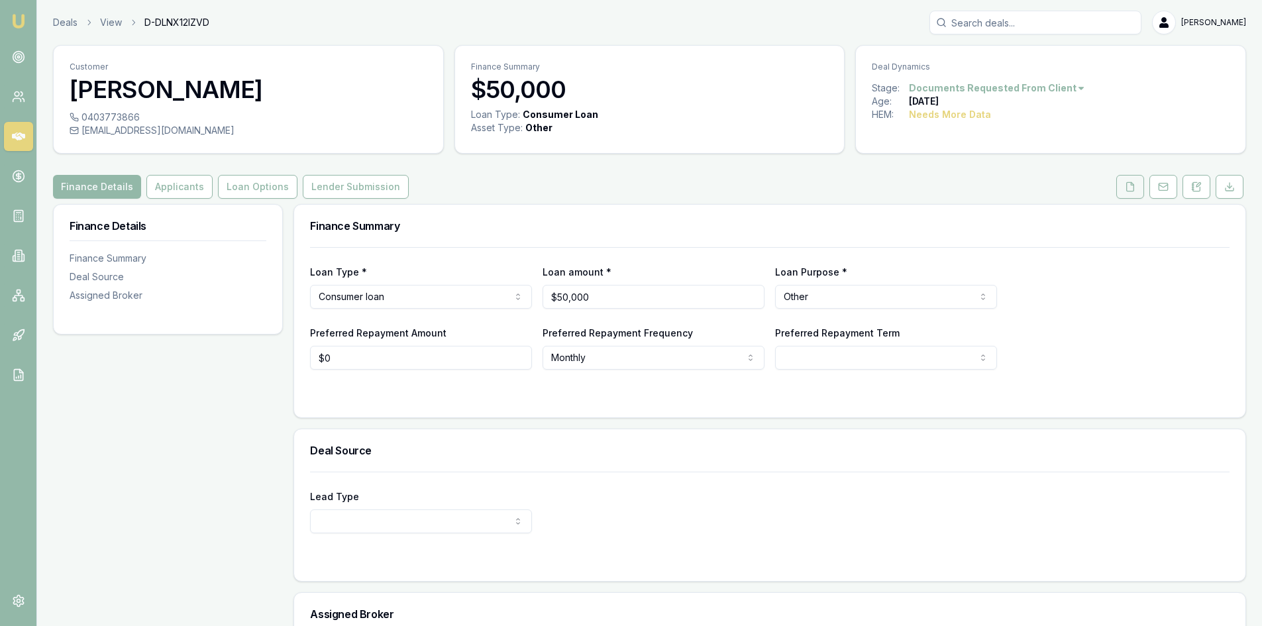 This screenshot has width=1262, height=626. I want to click on div: Loan Type:, so click(495, 115).